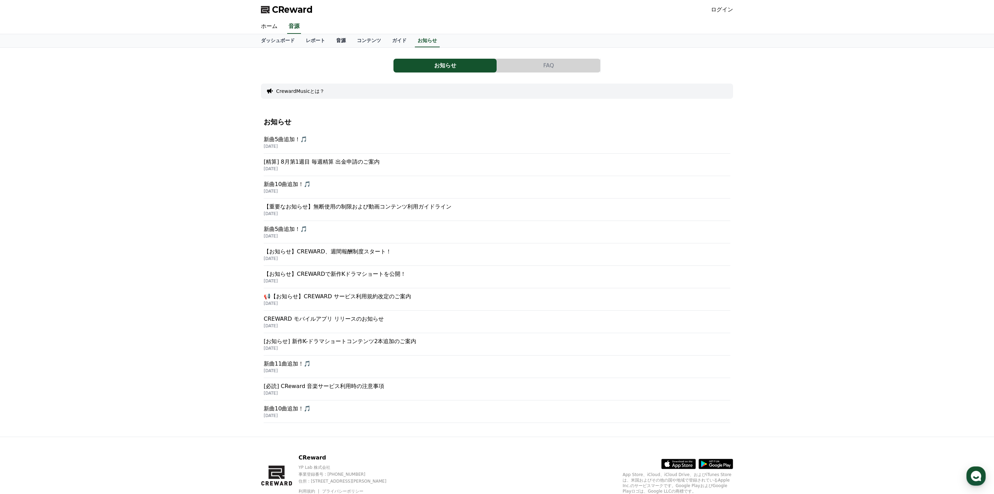 This screenshot has width=994, height=494. Describe the element at coordinates (497, 364) in the screenshot. I see `p: 新曲11曲追加！🎵` at that location.